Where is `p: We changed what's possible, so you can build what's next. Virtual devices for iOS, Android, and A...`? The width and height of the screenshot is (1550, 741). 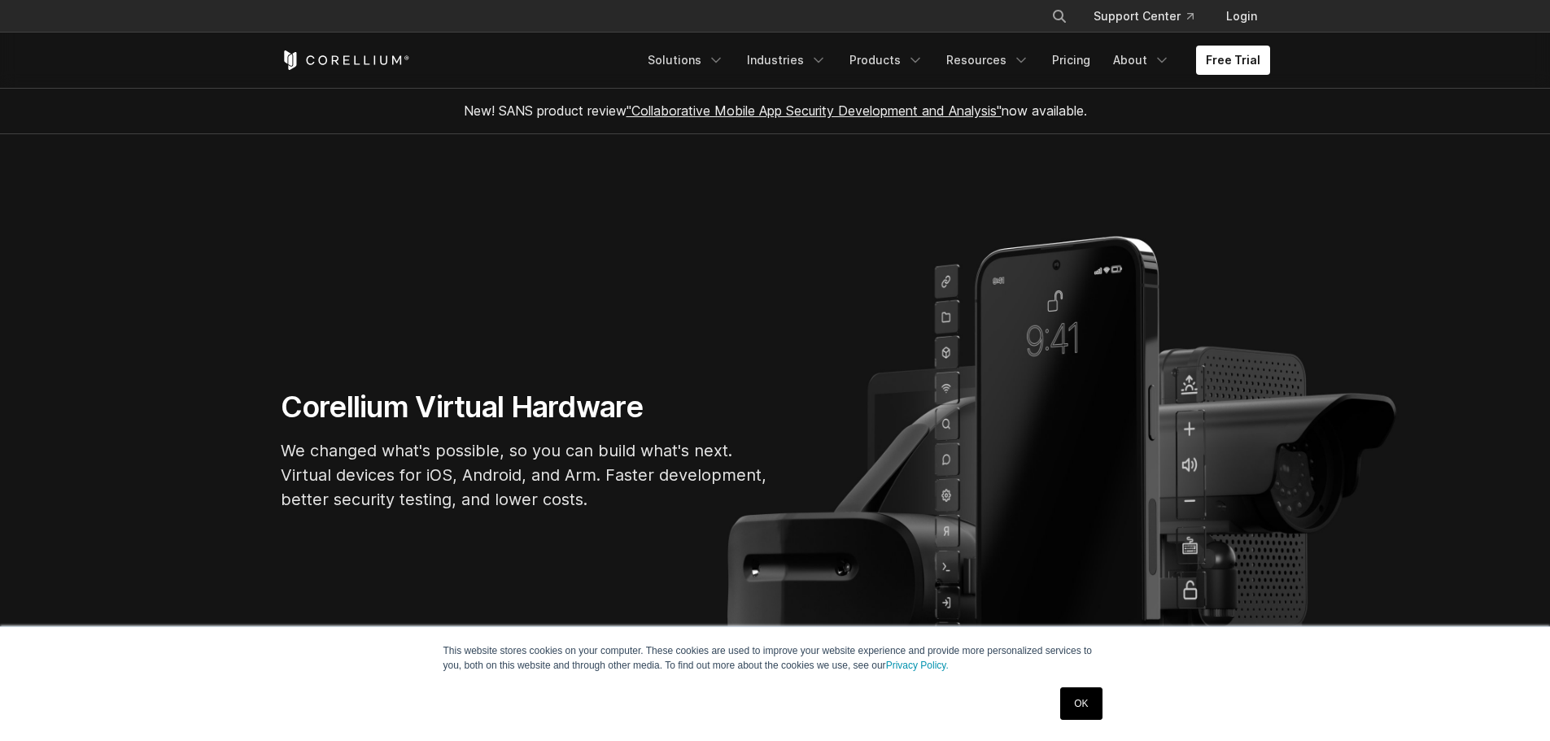
p: We changed what's possible, so you can build what's next. Virtual devices for iOS, Android, and A... is located at coordinates (525, 475).